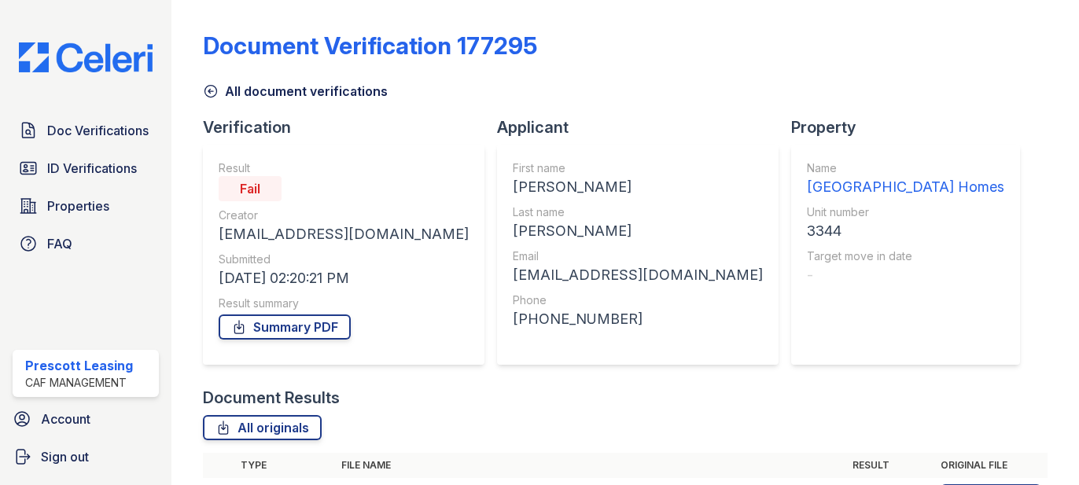 This screenshot has width=1079, height=485. I want to click on span: ID Verifications, so click(92, 168).